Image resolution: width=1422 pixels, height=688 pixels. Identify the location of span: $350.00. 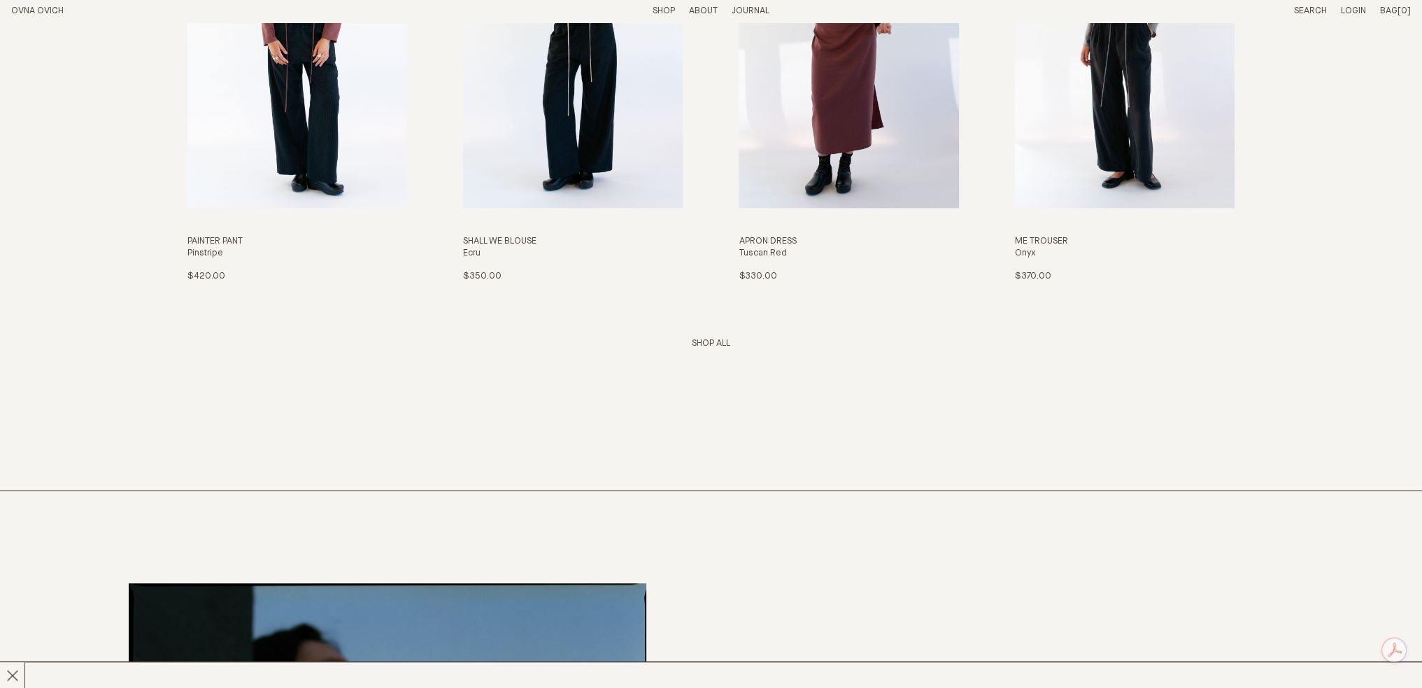
(482, 276).